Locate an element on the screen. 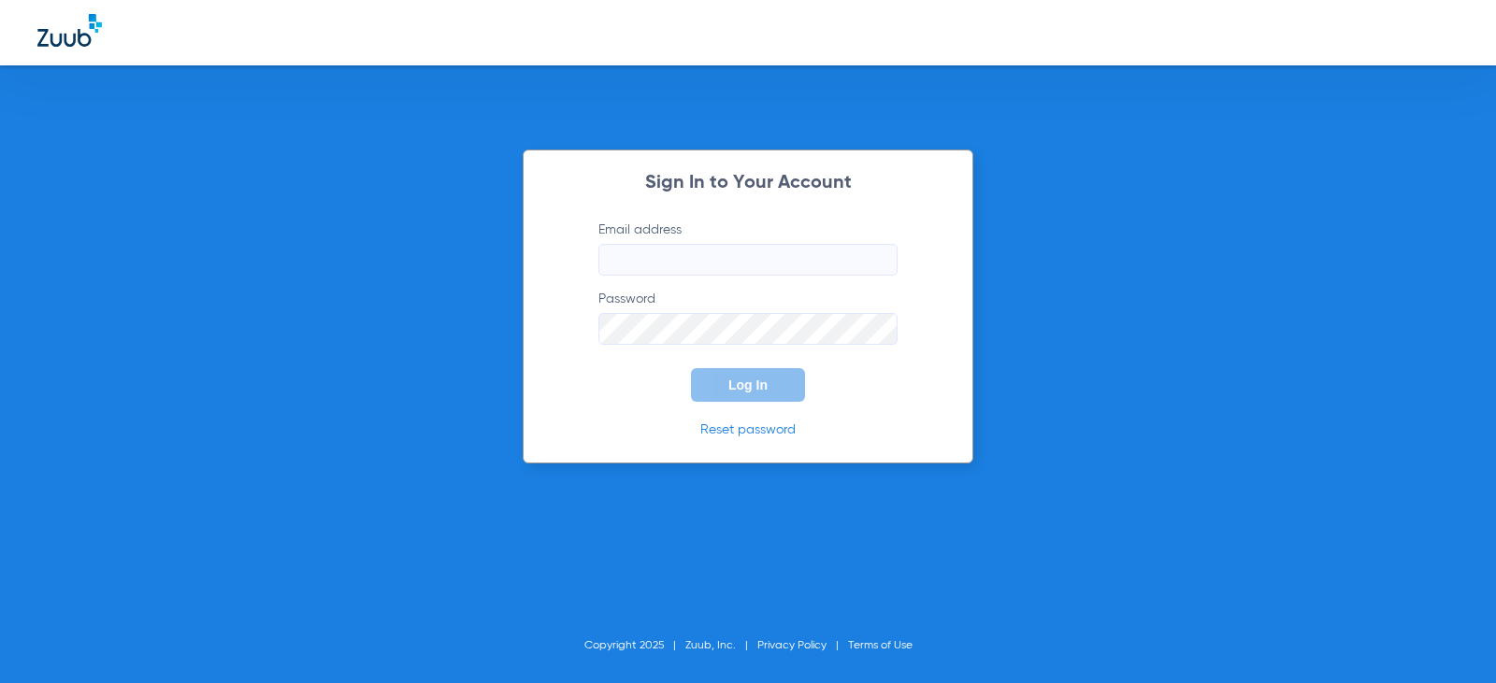 This screenshot has height=683, width=1496. li: Copyright 2025 is located at coordinates (635, 646).